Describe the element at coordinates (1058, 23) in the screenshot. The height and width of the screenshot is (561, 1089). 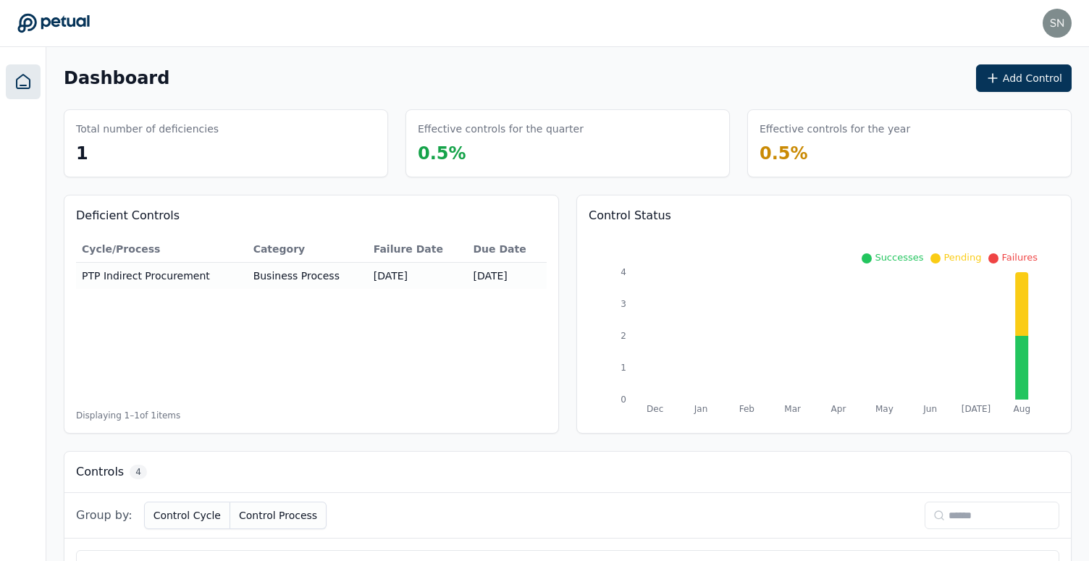
I see `img: snir@petual.ai` at that location.